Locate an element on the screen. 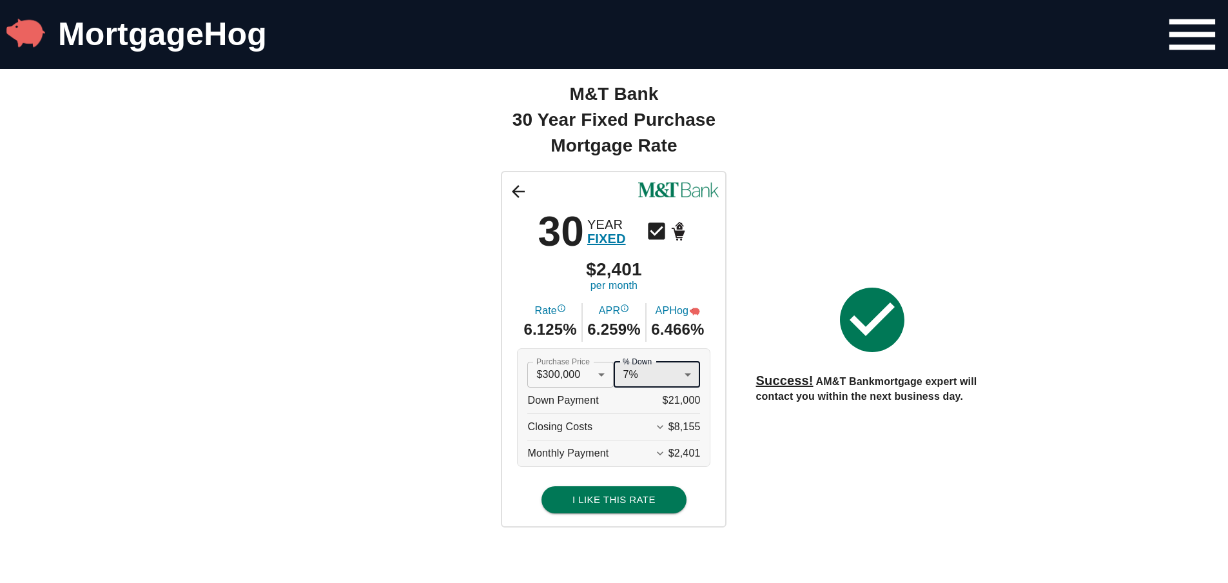  span: per month is located at coordinates (613, 285).